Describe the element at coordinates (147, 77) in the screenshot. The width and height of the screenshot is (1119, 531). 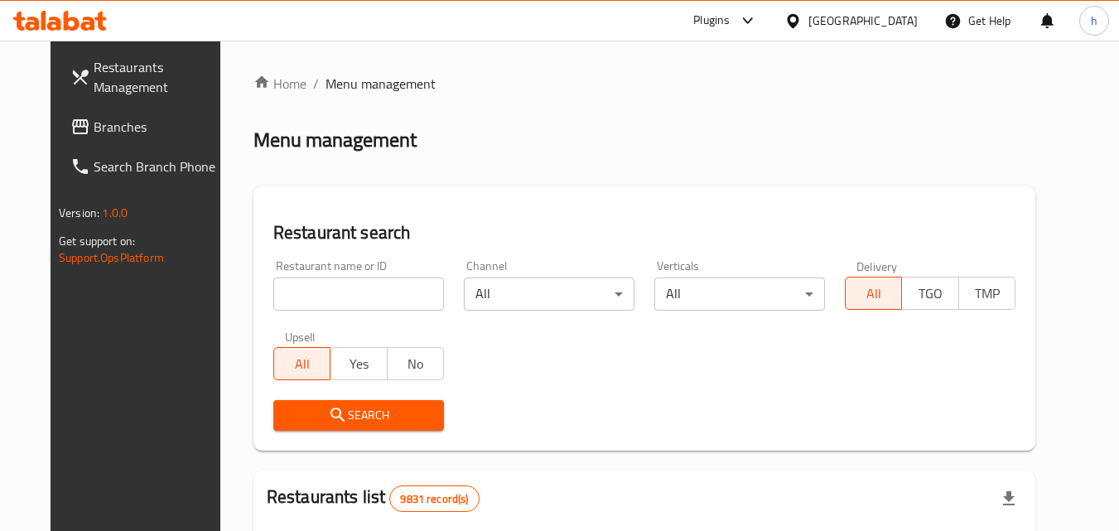
I see `a: Restaurants Management` at that location.